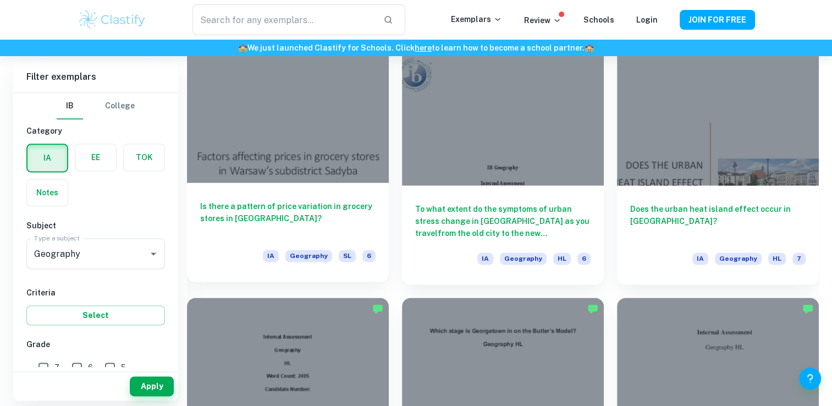 The width and height of the screenshot is (832, 406). What do you see at coordinates (96, 293) in the screenshot?
I see `h6: Criteria` at bounding box center [96, 293].